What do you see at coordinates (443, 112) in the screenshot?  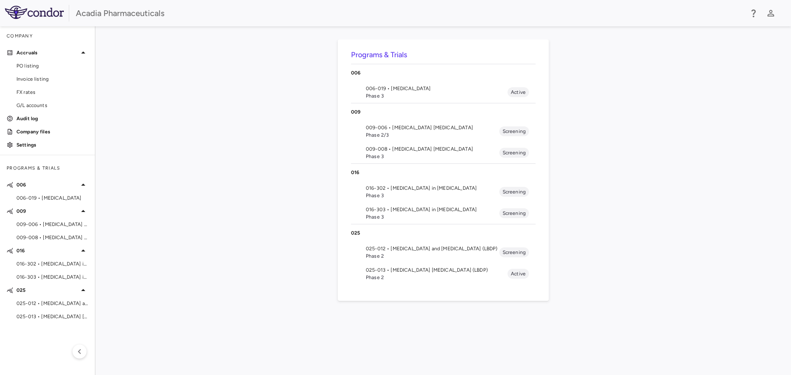 I see `div: 009` at bounding box center [443, 112].